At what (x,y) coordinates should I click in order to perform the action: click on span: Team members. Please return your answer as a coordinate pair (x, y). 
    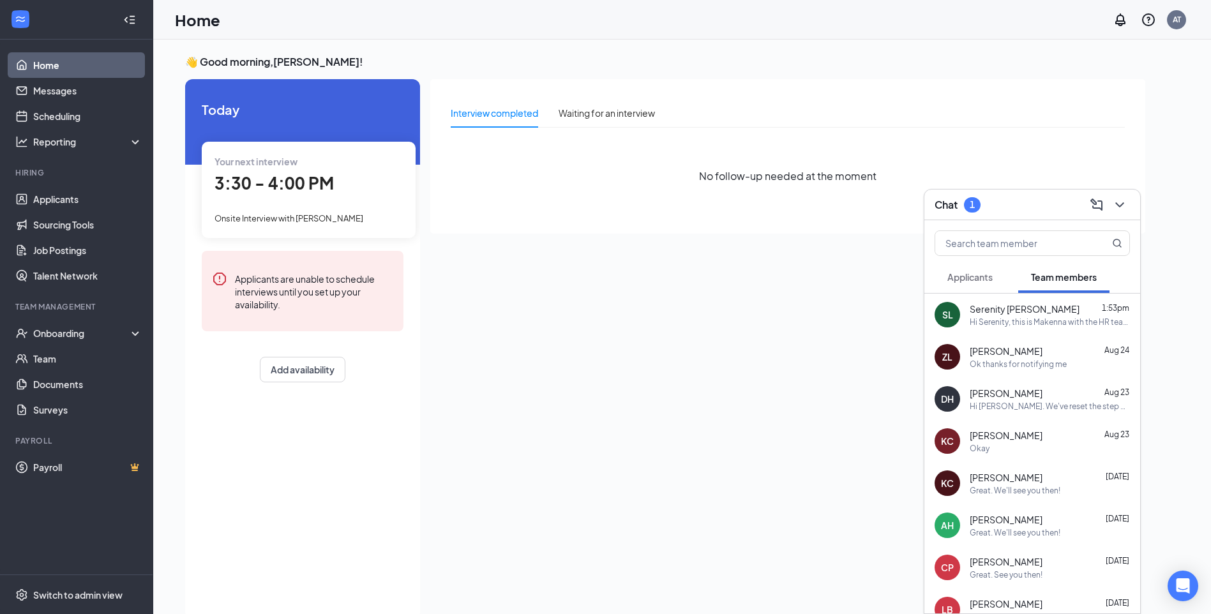
    Looking at the image, I should click on (1064, 277).